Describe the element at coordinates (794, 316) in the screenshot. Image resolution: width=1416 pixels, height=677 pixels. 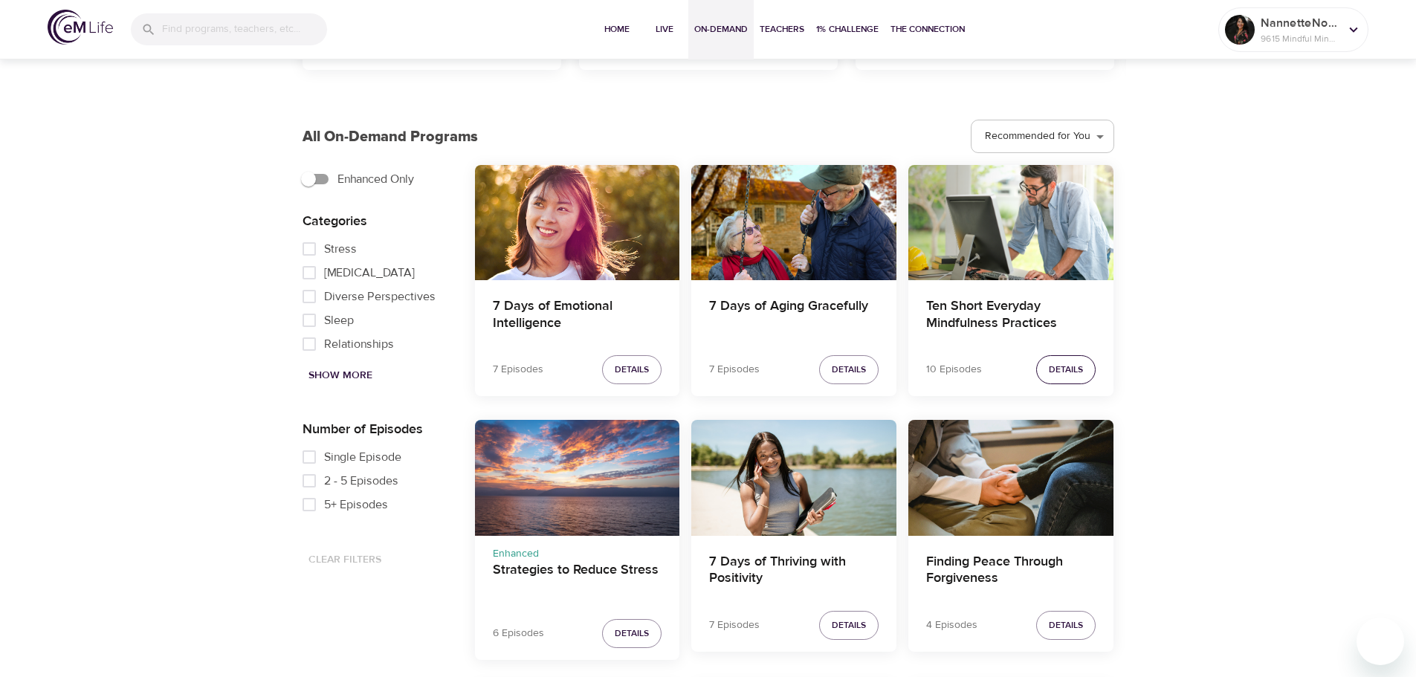
I see `h4: 7 Days of Aging Gracefully` at that location.